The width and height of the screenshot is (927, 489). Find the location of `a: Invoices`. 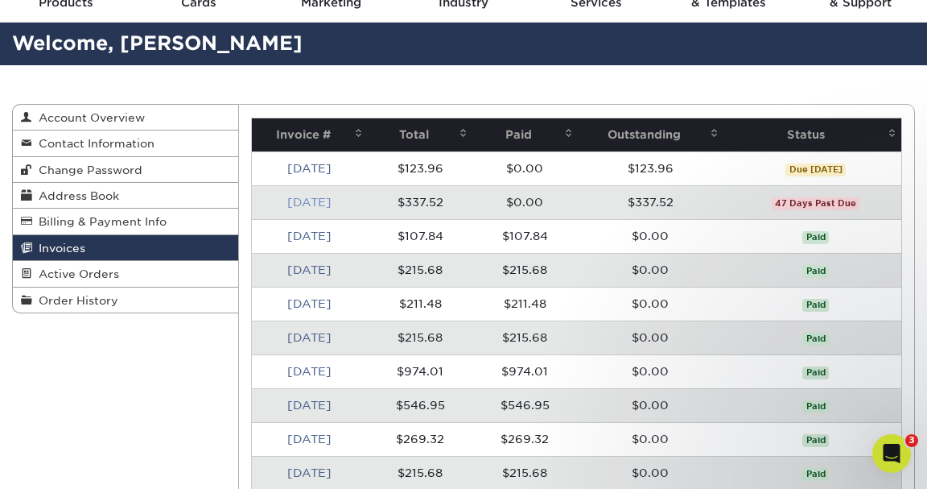

a: Invoices is located at coordinates (126, 248).